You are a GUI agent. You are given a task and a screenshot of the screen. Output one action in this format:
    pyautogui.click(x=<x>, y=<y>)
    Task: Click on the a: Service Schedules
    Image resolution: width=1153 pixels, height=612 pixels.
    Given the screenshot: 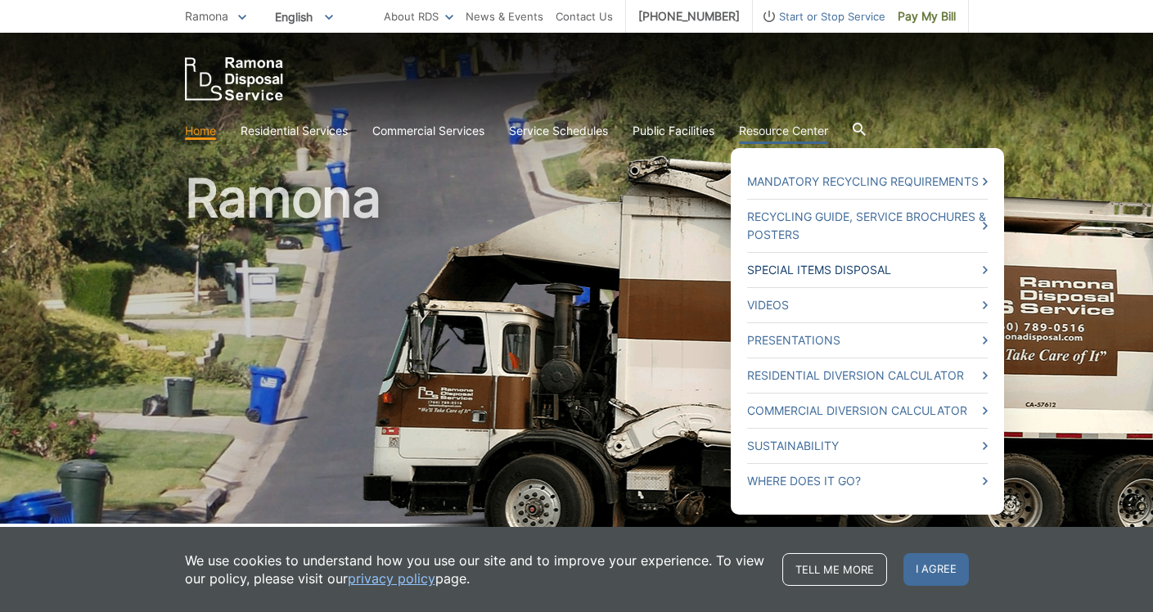 What is the action you would take?
    pyautogui.click(x=558, y=131)
    